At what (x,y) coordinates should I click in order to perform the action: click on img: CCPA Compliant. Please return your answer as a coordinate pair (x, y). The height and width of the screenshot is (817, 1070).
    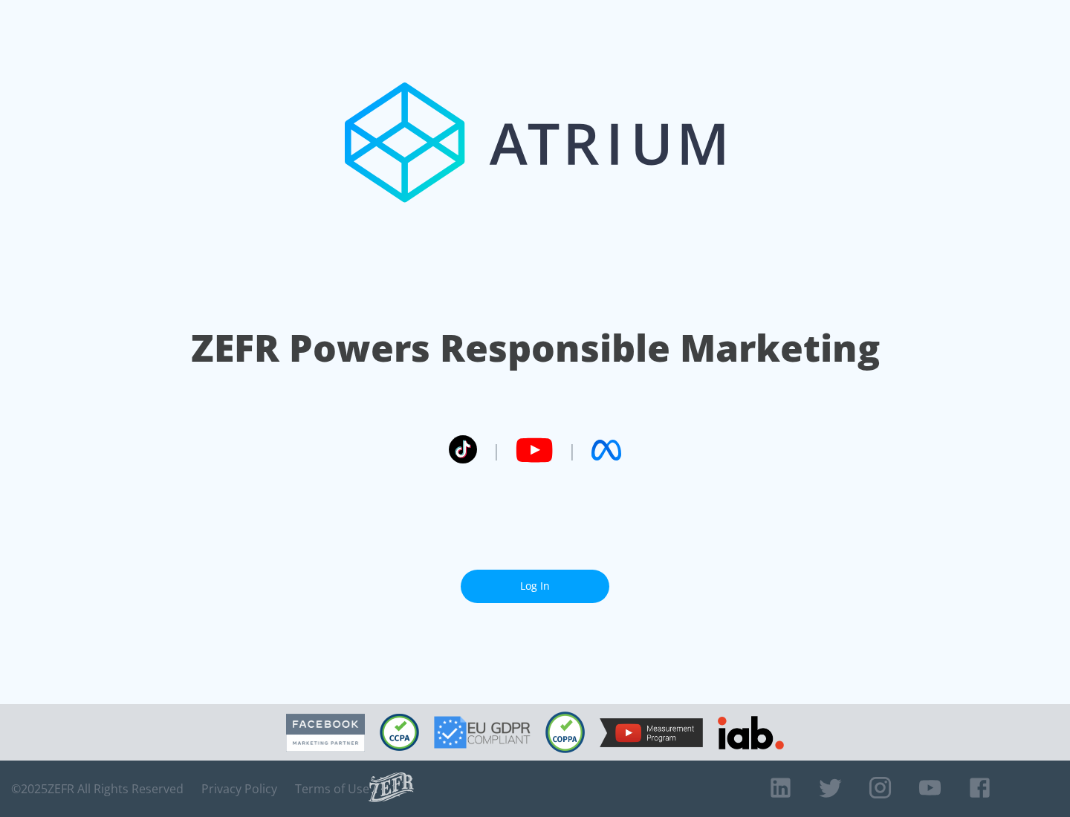
    Looking at the image, I should click on (399, 733).